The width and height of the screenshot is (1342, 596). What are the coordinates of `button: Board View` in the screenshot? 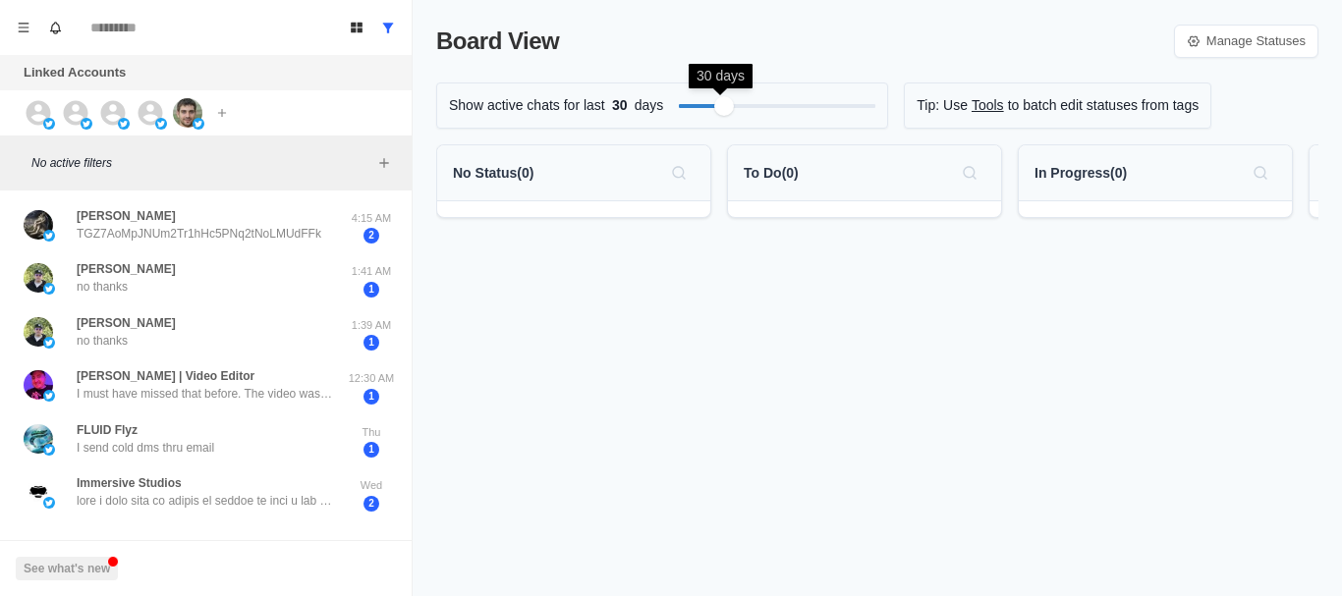 It's located at (357, 28).